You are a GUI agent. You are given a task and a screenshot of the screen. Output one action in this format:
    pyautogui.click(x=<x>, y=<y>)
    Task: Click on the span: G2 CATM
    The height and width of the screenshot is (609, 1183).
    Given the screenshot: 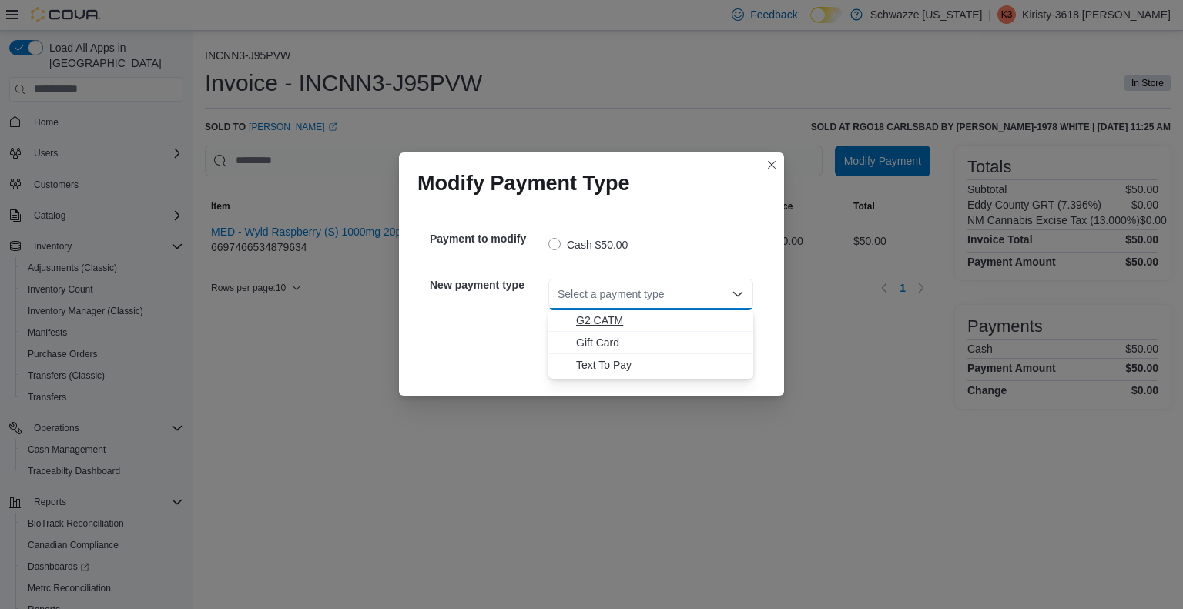 What is the action you would take?
    pyautogui.click(x=660, y=320)
    